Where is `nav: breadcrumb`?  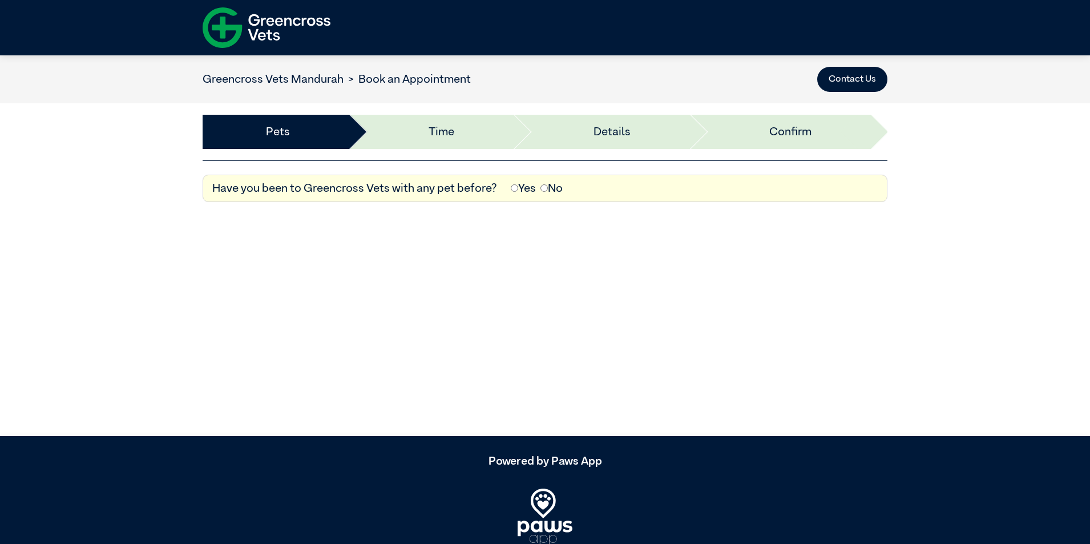
nav: breadcrumb is located at coordinates (337, 79).